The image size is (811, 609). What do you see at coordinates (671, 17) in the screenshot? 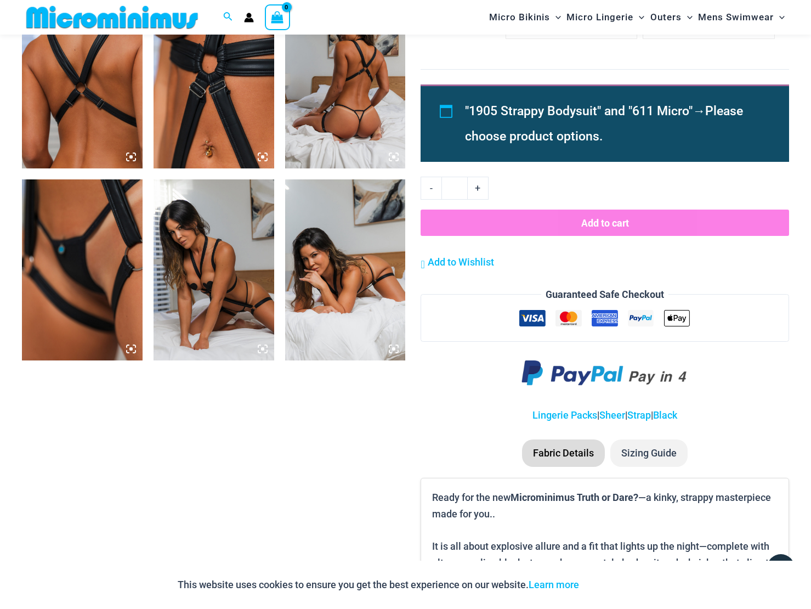
I see `a: OutersMenu ToggleMenu Toggle` at bounding box center [671, 17].